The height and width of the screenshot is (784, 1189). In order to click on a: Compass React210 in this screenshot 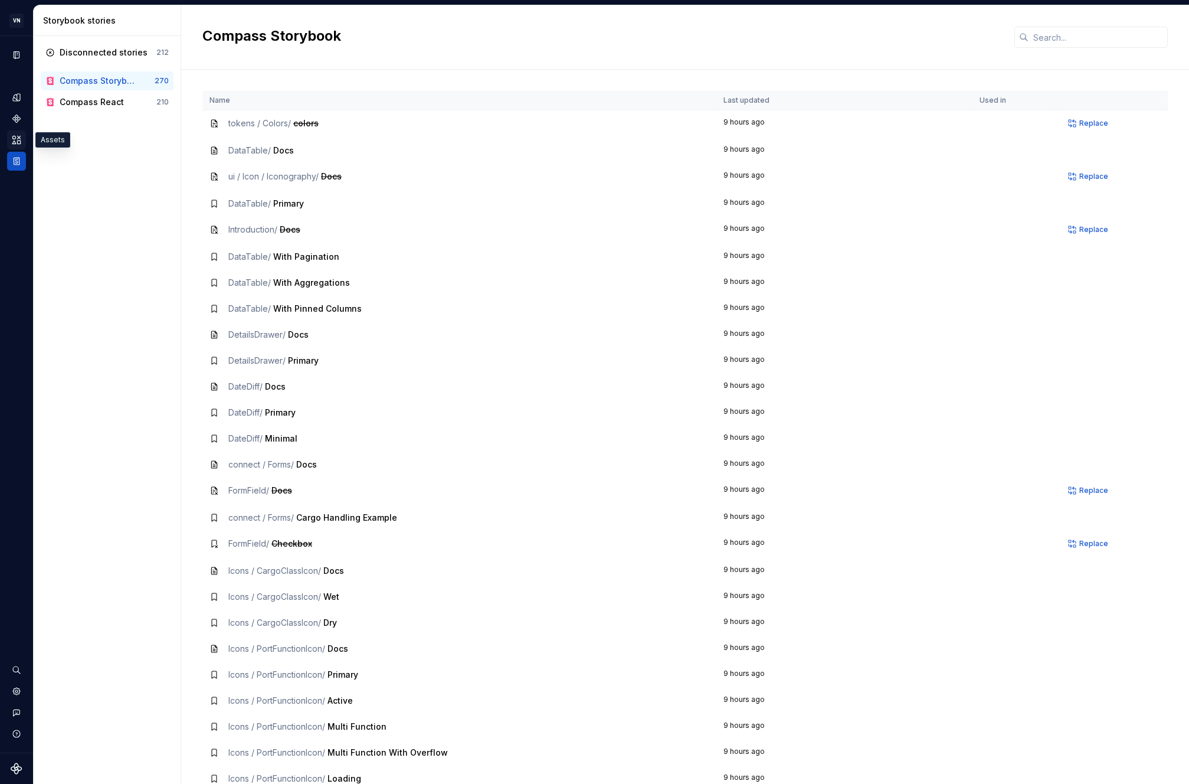, I will do `click(107, 102)`.